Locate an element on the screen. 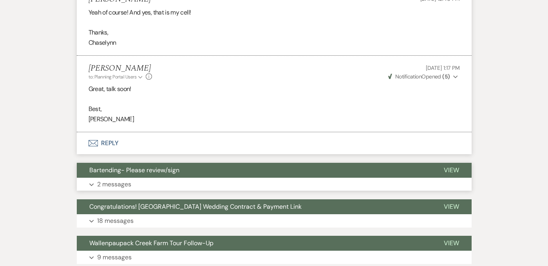 The height and width of the screenshot is (266, 548). button: Wallenpaupack Creek Farm Tour Follow-Up is located at coordinates (254, 243).